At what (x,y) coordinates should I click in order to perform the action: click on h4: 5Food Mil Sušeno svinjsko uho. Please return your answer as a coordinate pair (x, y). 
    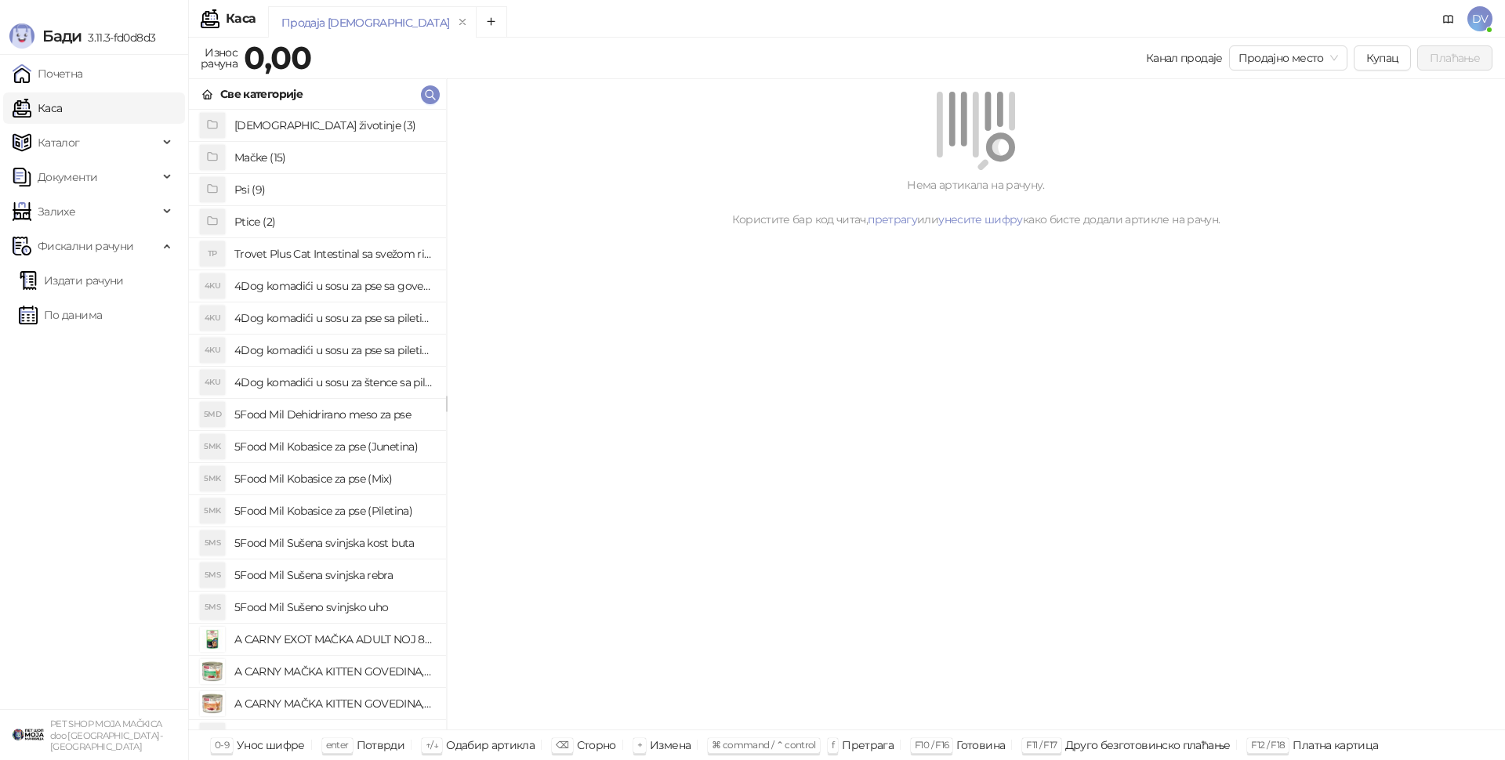
    Looking at the image, I should click on (334, 607).